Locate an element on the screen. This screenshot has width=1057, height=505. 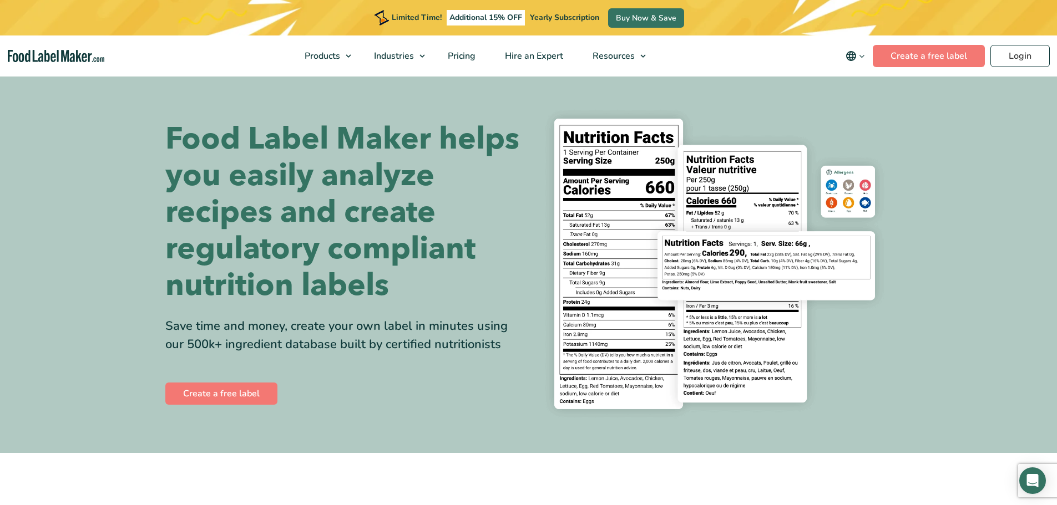
a: Pricing is located at coordinates (460, 56).